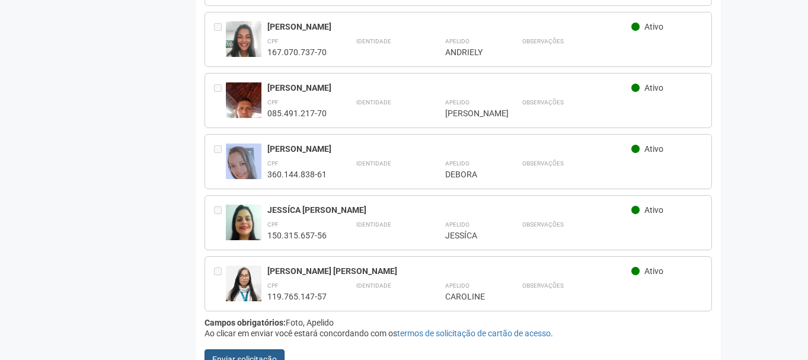 Image resolution: width=808 pixels, height=360 pixels. I want to click on div: 360.144.838-61, so click(297, 174).